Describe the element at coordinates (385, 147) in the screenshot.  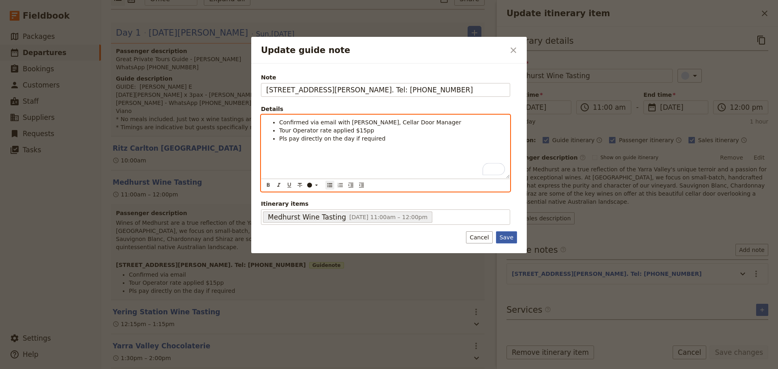
I see `div: To enrich screen reader interactions, please activate Accessibility in Grammarly extension settings` at that location.